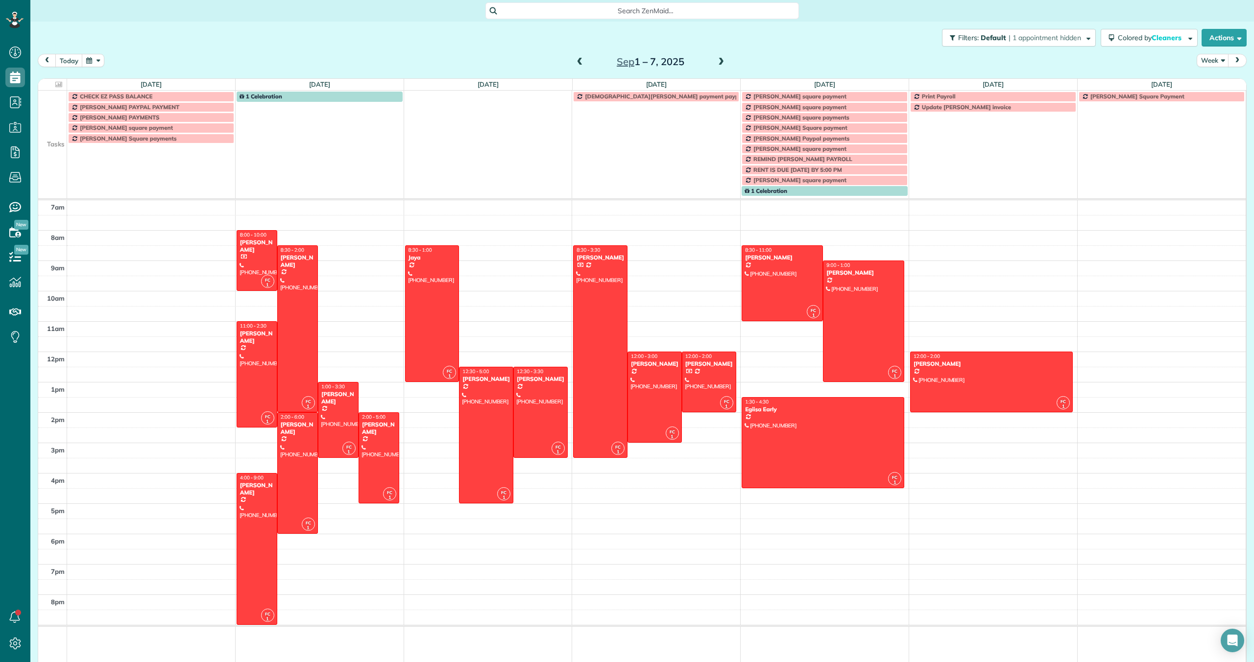  What do you see at coordinates (292, 250) in the screenshot?
I see `span: 8:30 - 2:00` at bounding box center [292, 250].